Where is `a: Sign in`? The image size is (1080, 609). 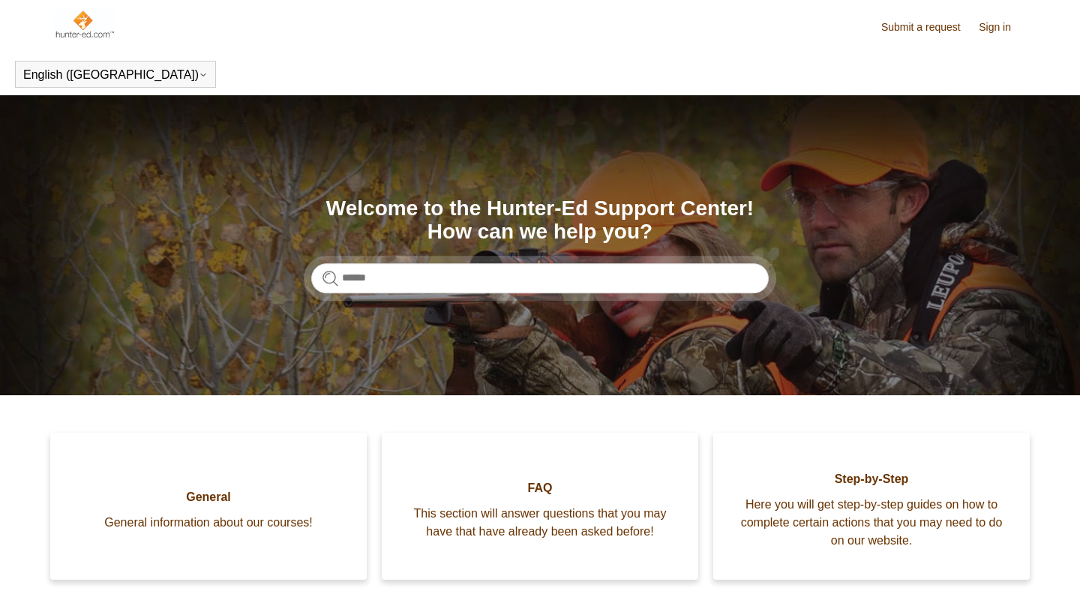
a: Sign in is located at coordinates (1002, 27).